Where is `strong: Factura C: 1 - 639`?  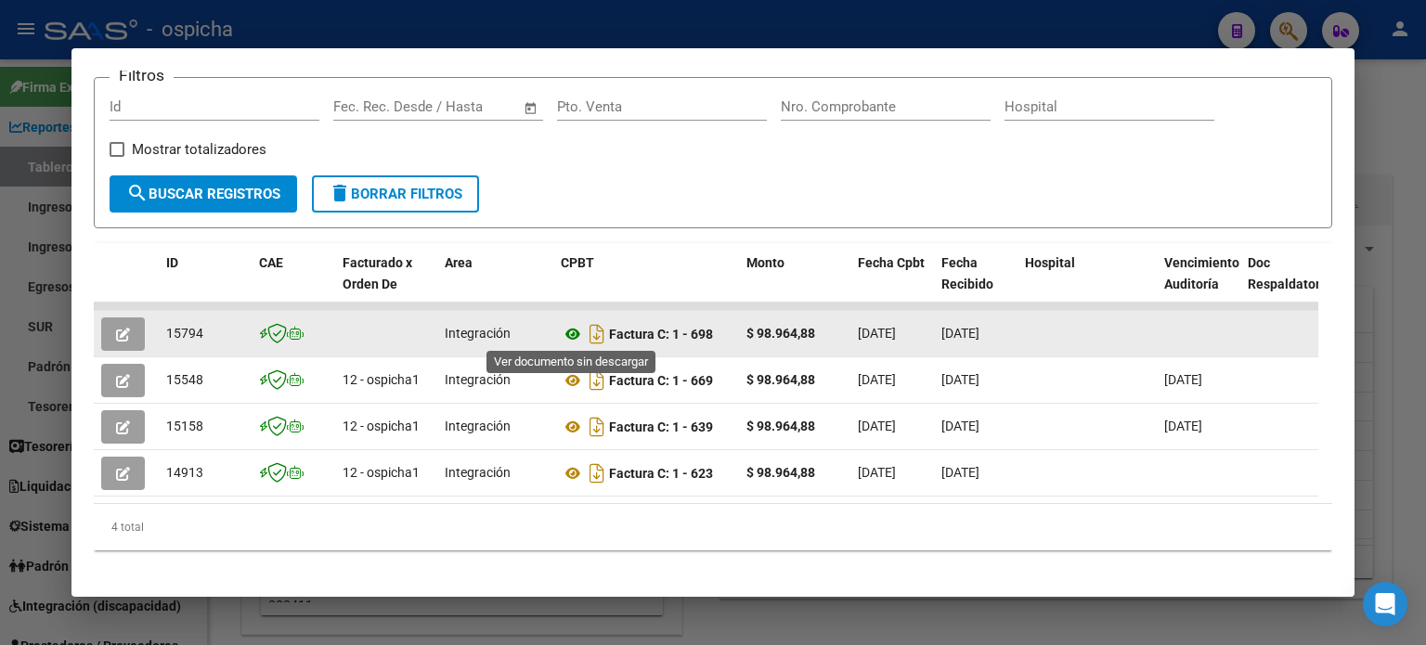 strong: Factura C: 1 - 639 is located at coordinates (661, 427).